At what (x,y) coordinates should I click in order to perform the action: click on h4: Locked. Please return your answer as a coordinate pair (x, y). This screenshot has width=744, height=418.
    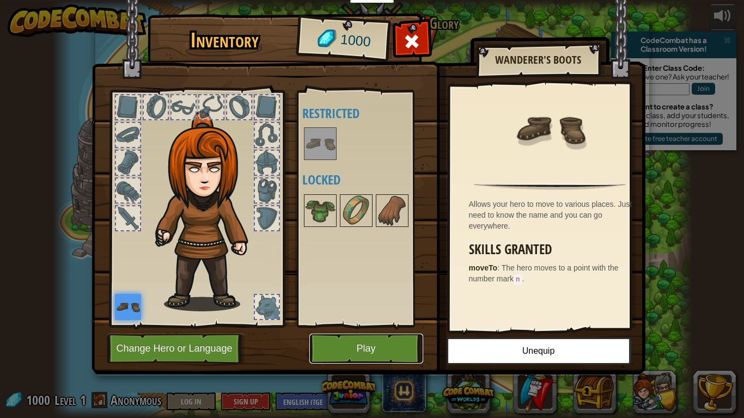
    Looking at the image, I should click on (370, 180).